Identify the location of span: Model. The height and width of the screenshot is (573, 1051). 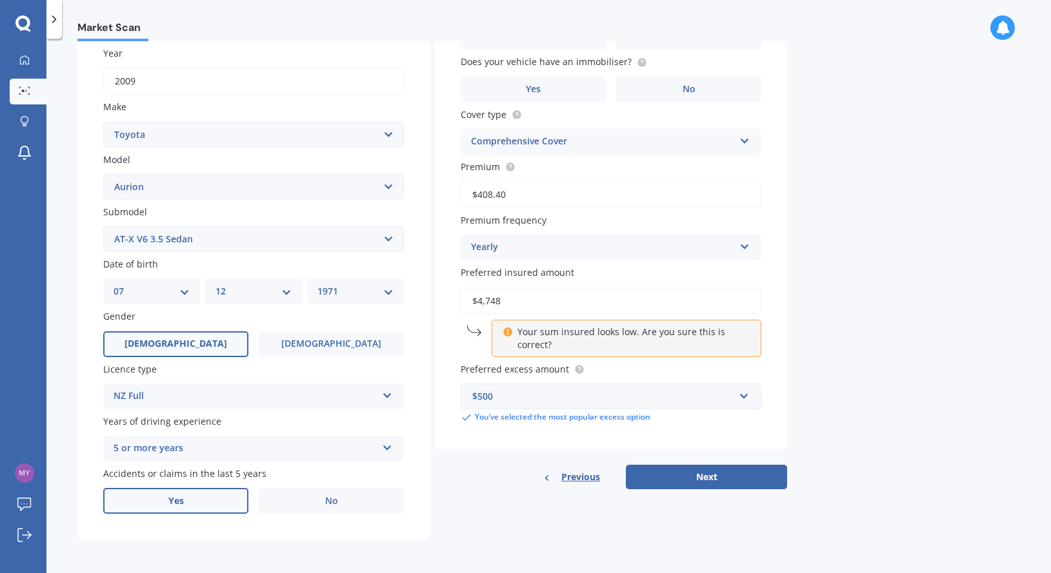
(117, 159).